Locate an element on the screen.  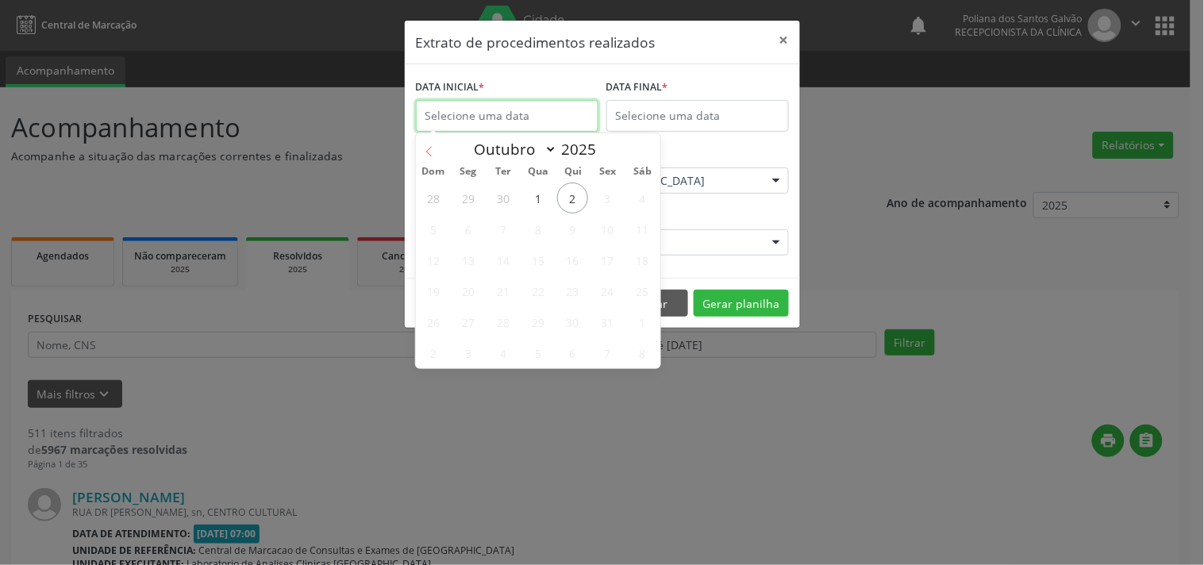
span: Sex is located at coordinates (608, 171).